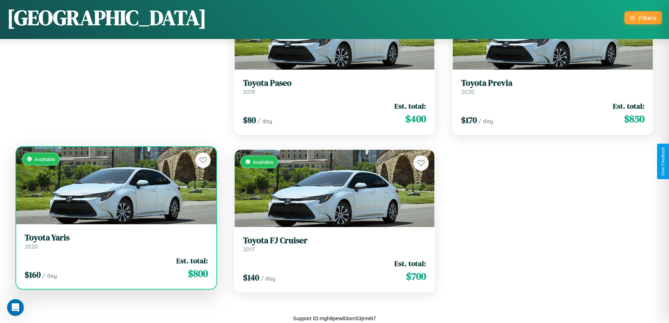 The width and height of the screenshot is (669, 323). I want to click on span: $ 140, so click(251, 277).